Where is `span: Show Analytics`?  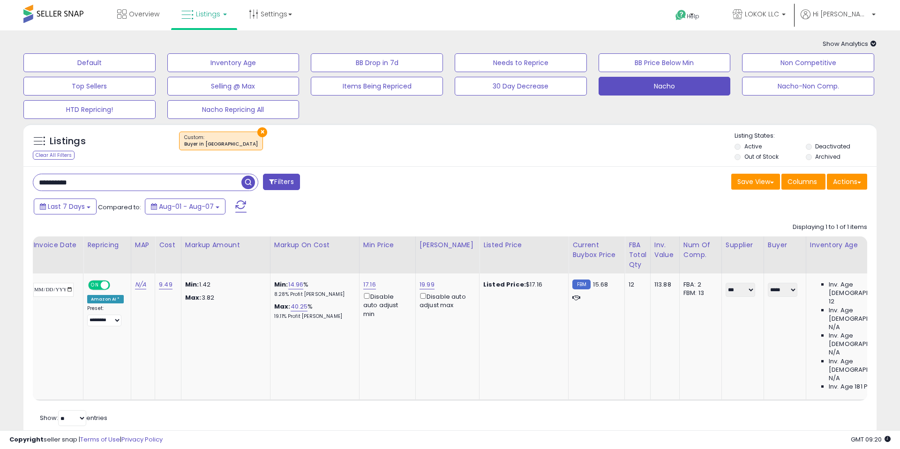 span: Show Analytics is located at coordinates (849, 44).